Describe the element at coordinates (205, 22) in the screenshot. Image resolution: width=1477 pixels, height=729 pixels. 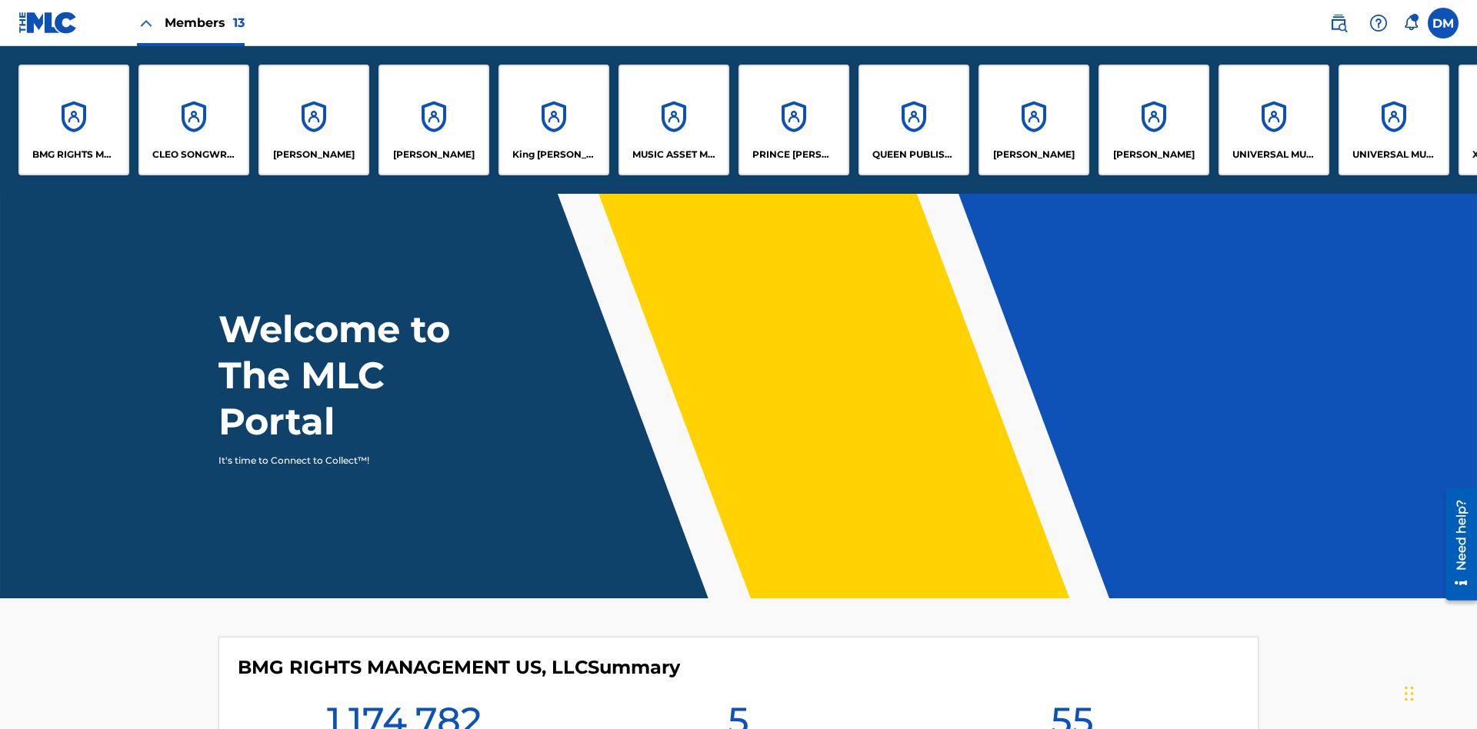
I see `span: Members` at that location.